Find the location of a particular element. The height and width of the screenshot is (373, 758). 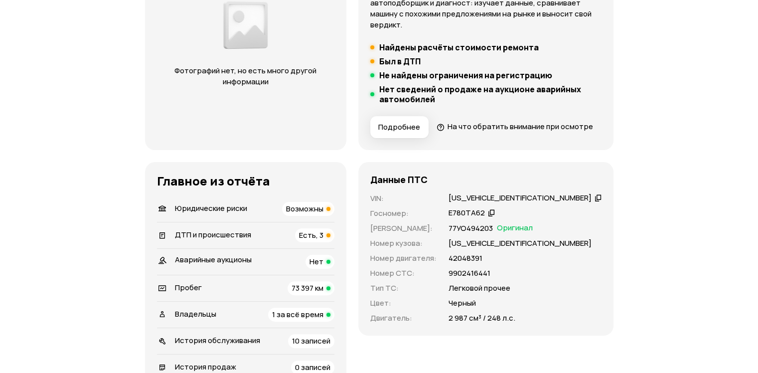

span: Нет is located at coordinates (317, 261).